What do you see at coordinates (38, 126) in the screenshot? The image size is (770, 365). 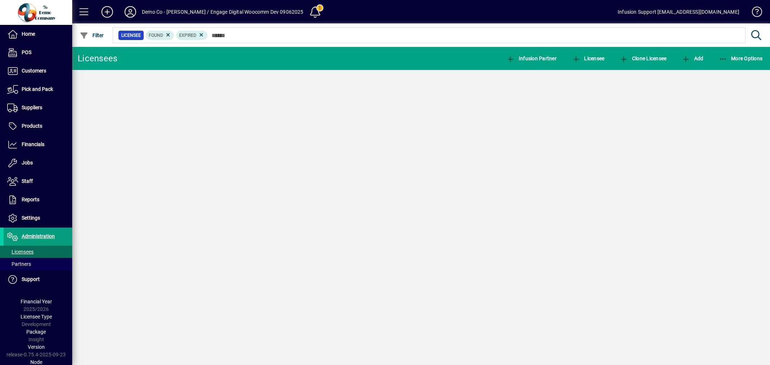 I see `a: Products` at bounding box center [38, 126].